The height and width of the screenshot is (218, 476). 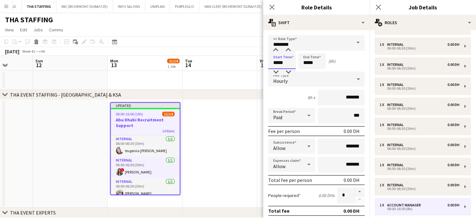 What do you see at coordinates (33, 212) in the screenshot?
I see `div: THA EVENT EXPERTS` at bounding box center [33, 212].